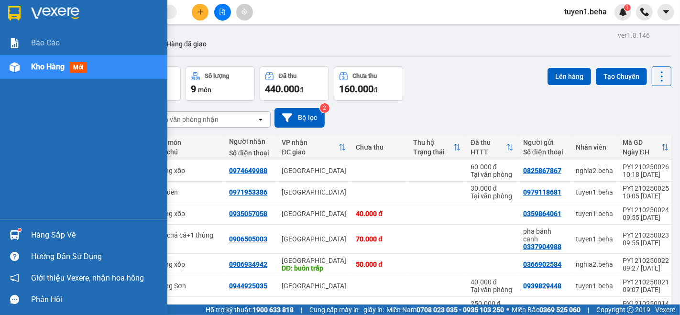  Describe the element at coordinates (220, 84) in the screenshot. I see `button: Số lượng9món` at that location.